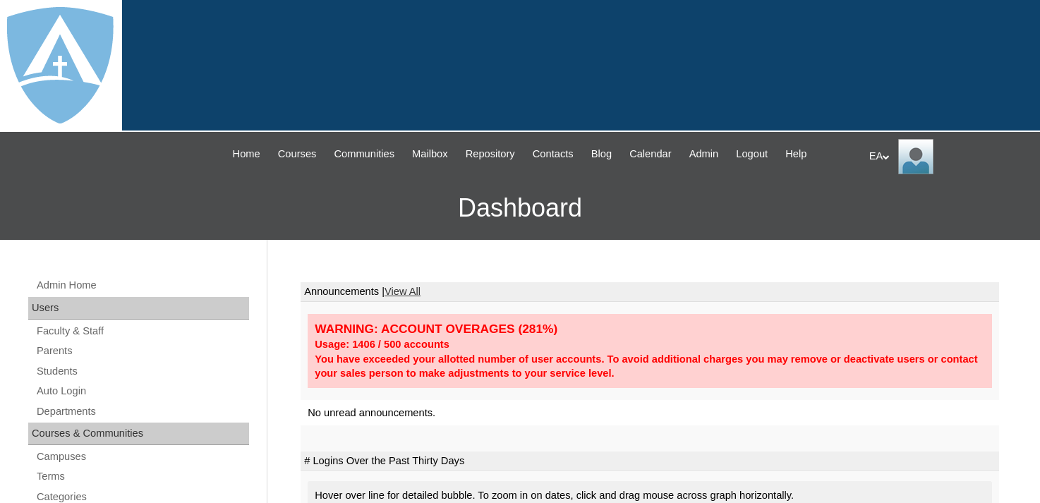 Image resolution: width=1040 pixels, height=503 pixels. I want to click on a: Communities, so click(364, 154).